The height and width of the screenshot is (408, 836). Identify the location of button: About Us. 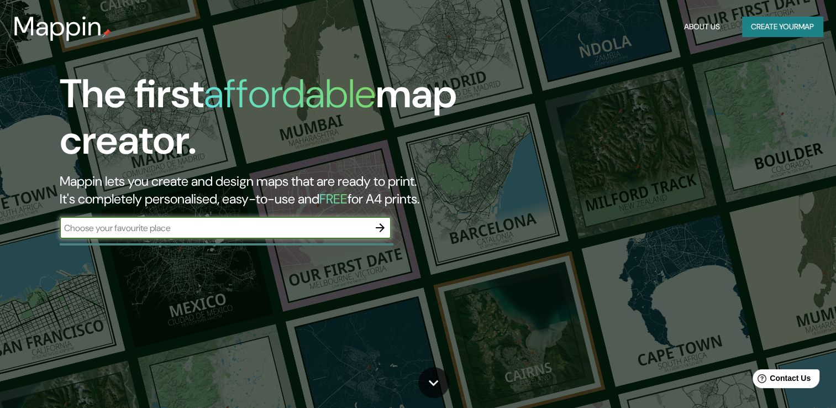
(702, 27).